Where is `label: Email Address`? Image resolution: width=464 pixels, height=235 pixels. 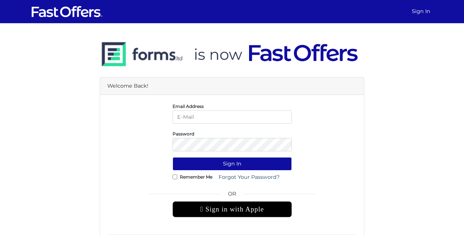 label: Email Address is located at coordinates (188, 106).